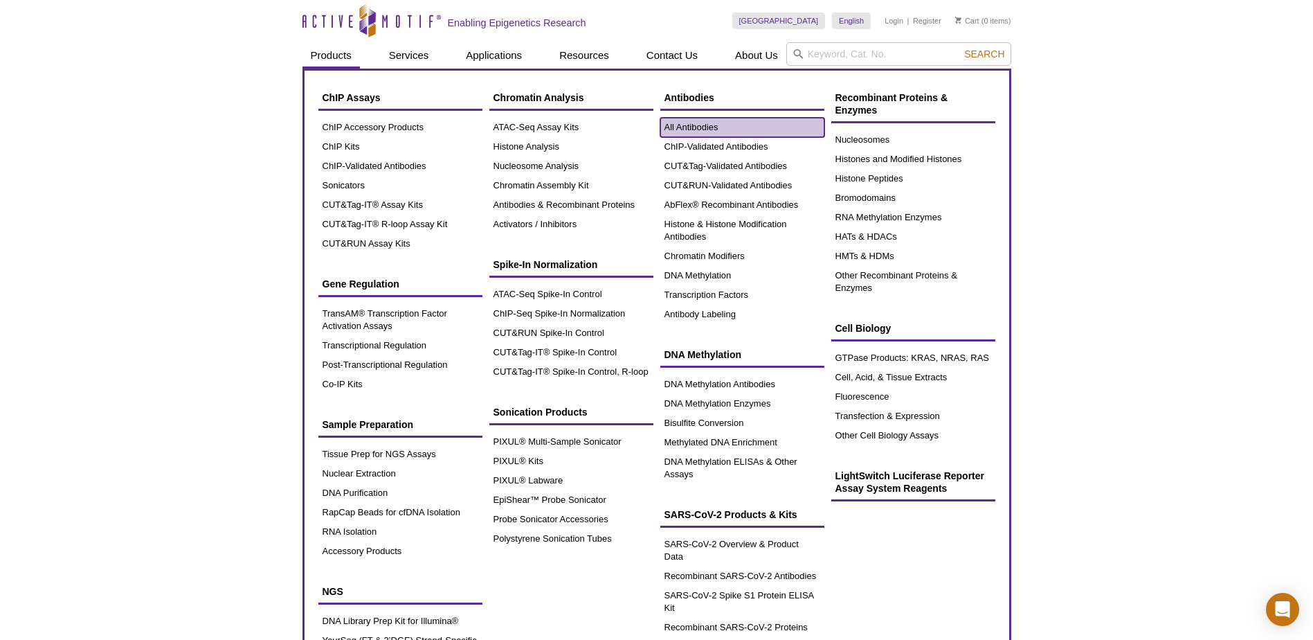 The width and height of the screenshot is (1313, 640). I want to click on a: Bisulfite Conversion, so click(742, 423).